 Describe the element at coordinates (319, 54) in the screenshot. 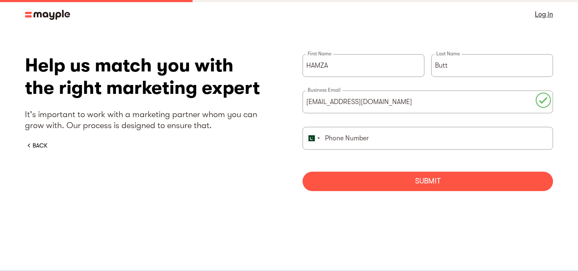

I see `label: First Name` at that location.